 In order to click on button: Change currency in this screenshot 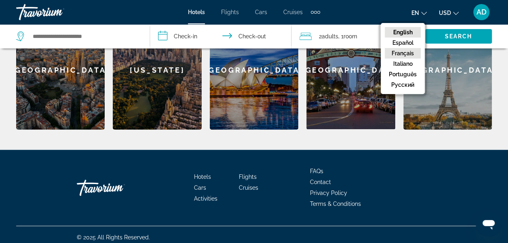, I will do `click(449, 13)`.